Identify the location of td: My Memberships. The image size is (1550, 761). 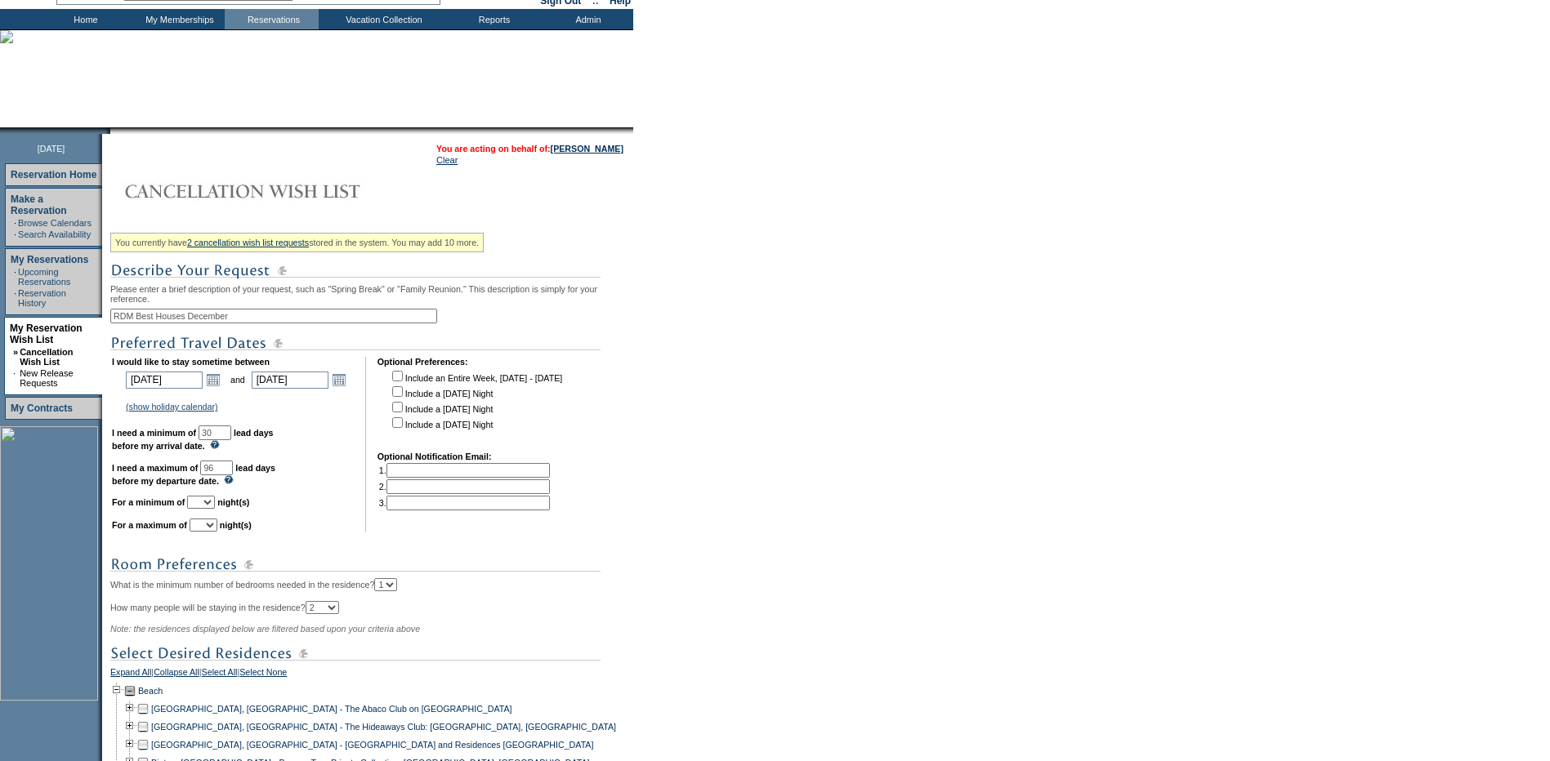
(177, 19).